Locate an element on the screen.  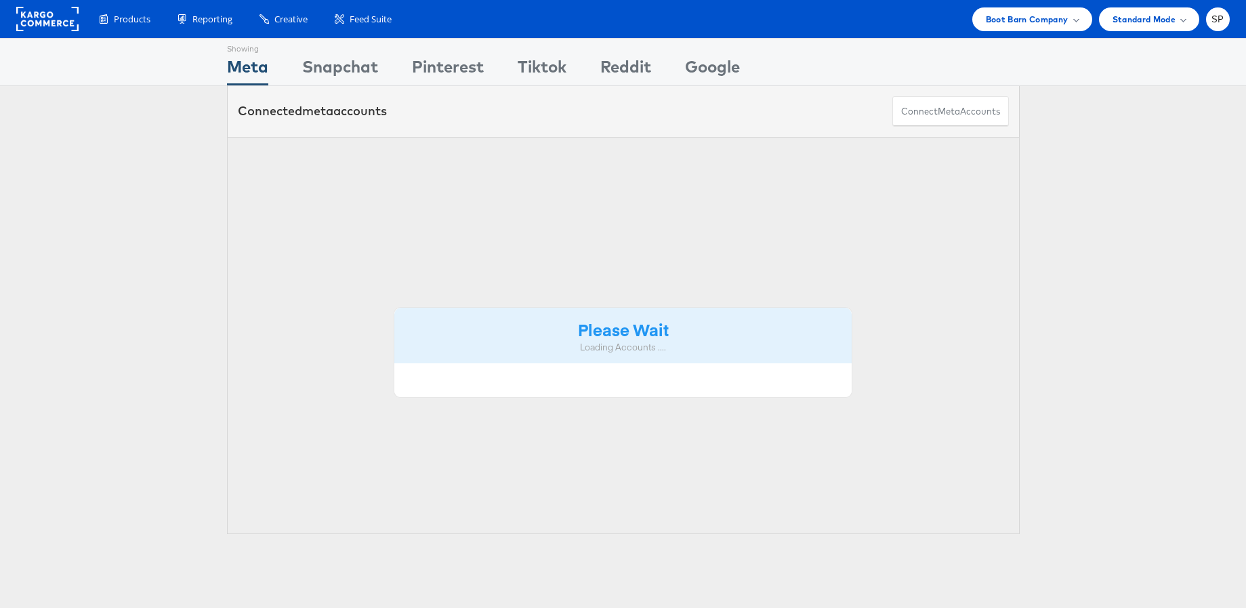
div: Pinterest is located at coordinates (448, 70).